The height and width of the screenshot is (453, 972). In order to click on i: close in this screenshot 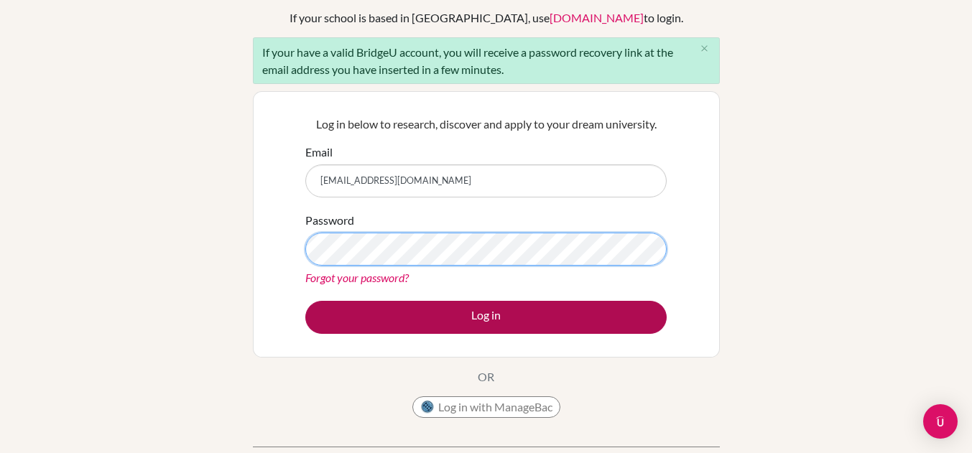, I will do `click(704, 48)`.